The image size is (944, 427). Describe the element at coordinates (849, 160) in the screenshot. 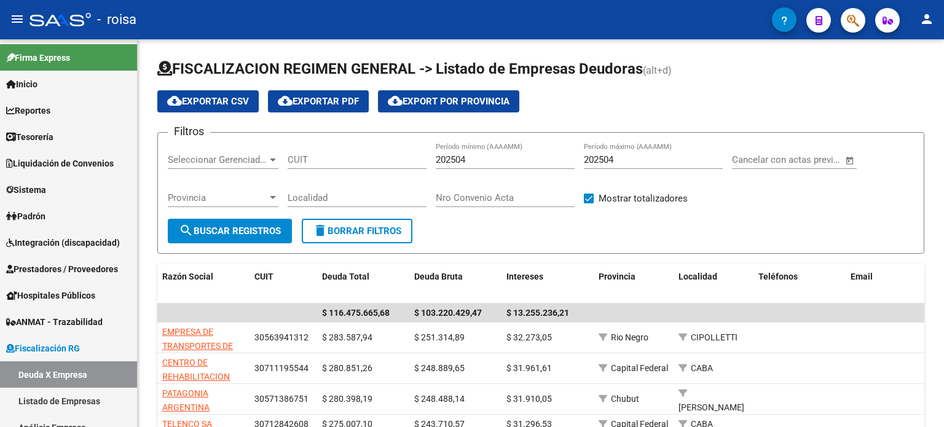

I see `button: Open calendar` at that location.